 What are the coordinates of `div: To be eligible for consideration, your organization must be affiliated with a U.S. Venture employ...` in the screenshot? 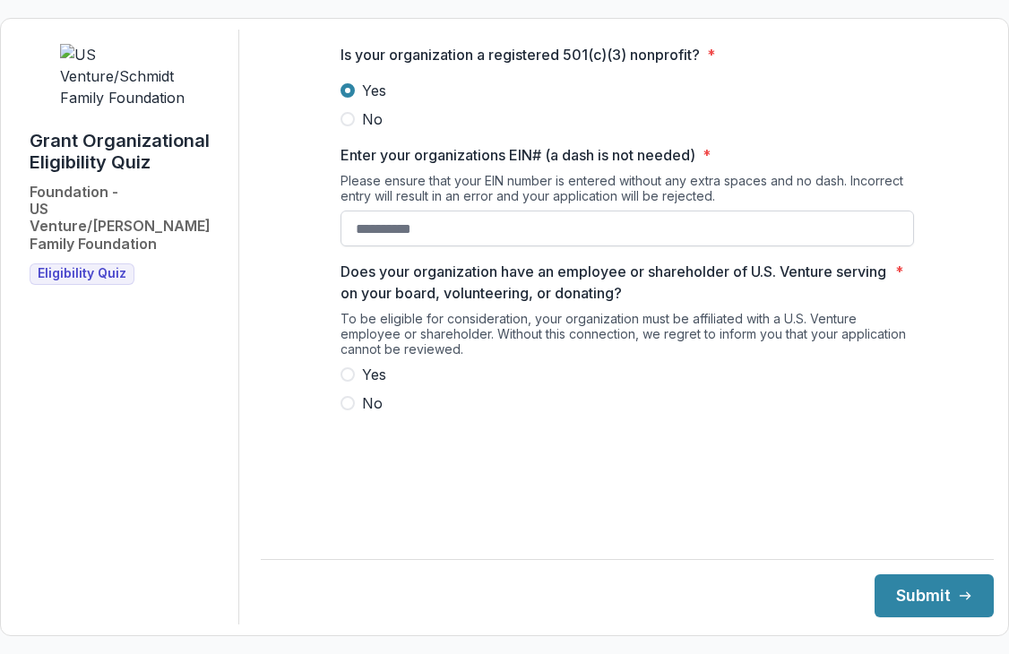 It's located at (627, 337).